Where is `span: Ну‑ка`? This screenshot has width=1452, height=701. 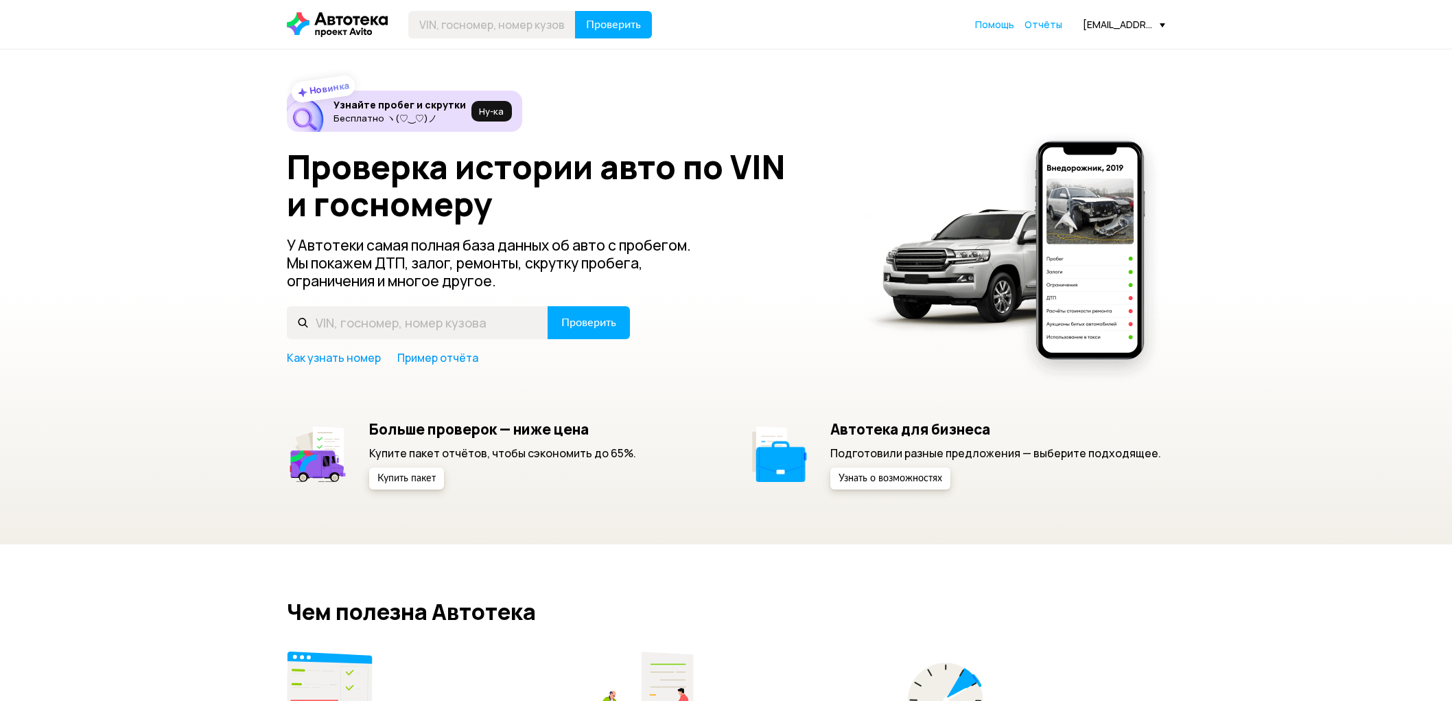 span: Ну‑ка is located at coordinates (491, 111).